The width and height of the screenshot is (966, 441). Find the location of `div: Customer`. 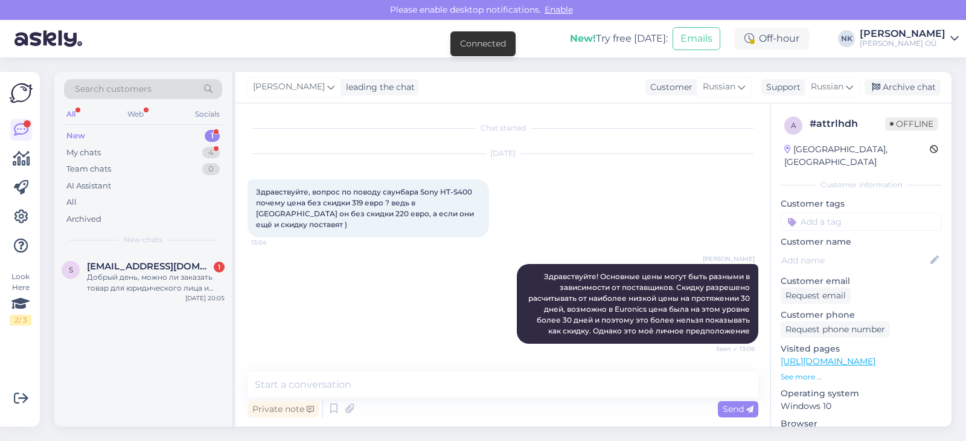

div: Customer is located at coordinates (669, 87).